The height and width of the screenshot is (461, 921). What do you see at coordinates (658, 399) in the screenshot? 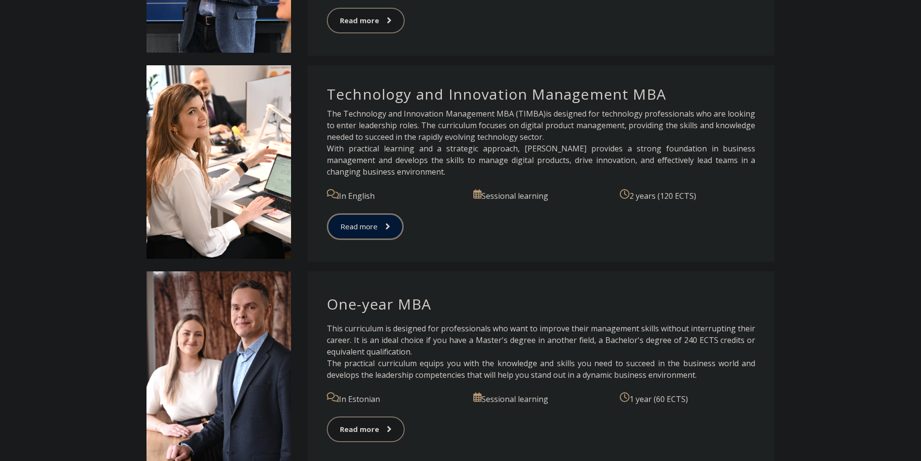
I see `font: 1 year (60 ECTS)` at bounding box center [658, 399].